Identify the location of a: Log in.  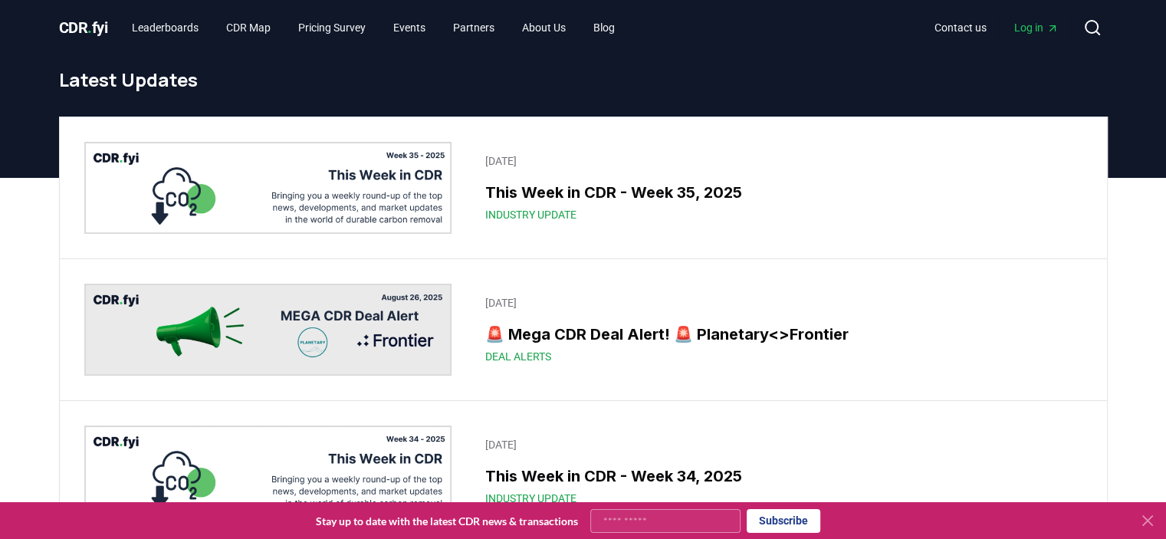
(1036, 28).